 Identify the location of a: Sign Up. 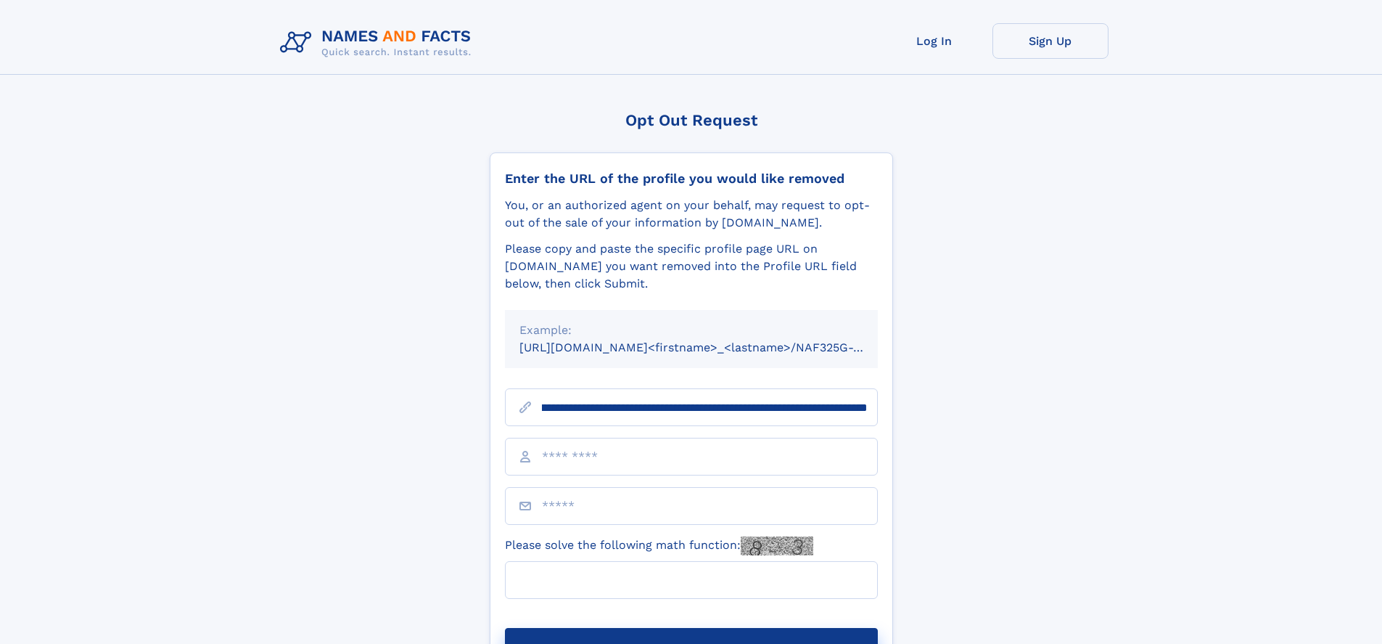
(1051, 41).